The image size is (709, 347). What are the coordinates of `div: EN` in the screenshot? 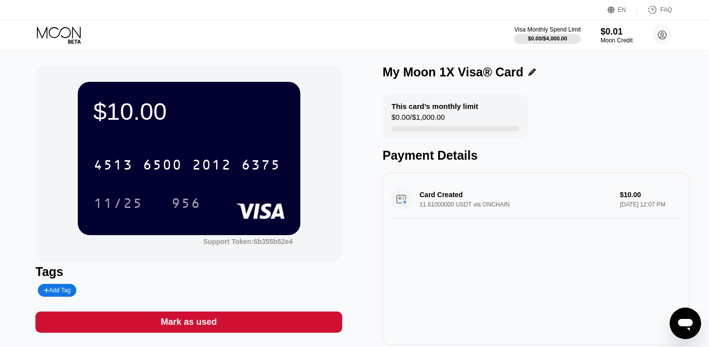 It's located at (622, 10).